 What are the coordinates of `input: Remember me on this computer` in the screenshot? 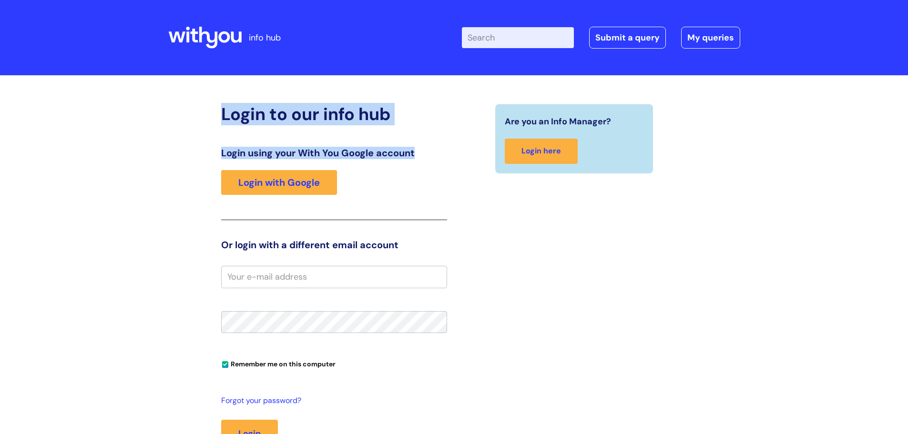 It's located at (225, 364).